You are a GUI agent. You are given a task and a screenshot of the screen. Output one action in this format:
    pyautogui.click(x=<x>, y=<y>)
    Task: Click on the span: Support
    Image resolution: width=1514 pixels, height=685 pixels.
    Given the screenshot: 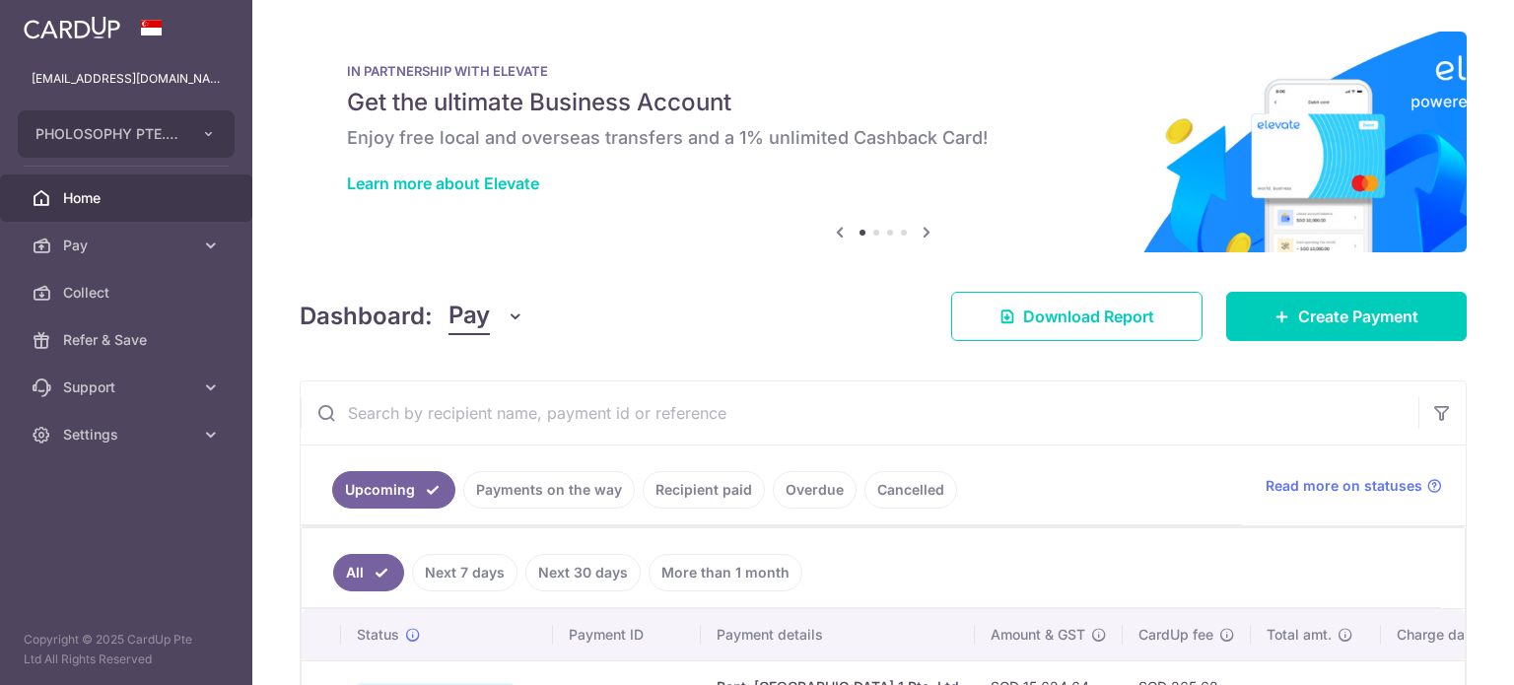 What is the action you would take?
    pyautogui.click(x=128, y=387)
    